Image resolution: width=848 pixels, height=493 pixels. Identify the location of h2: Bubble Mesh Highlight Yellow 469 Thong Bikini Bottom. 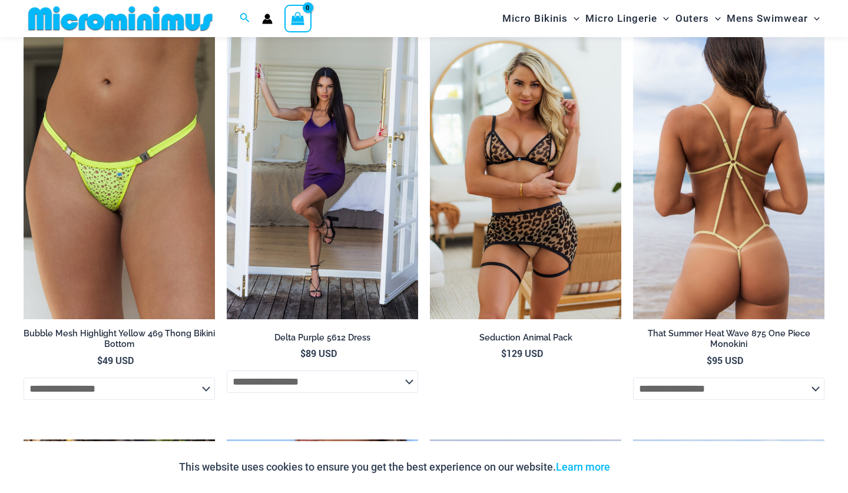
(119, 339).